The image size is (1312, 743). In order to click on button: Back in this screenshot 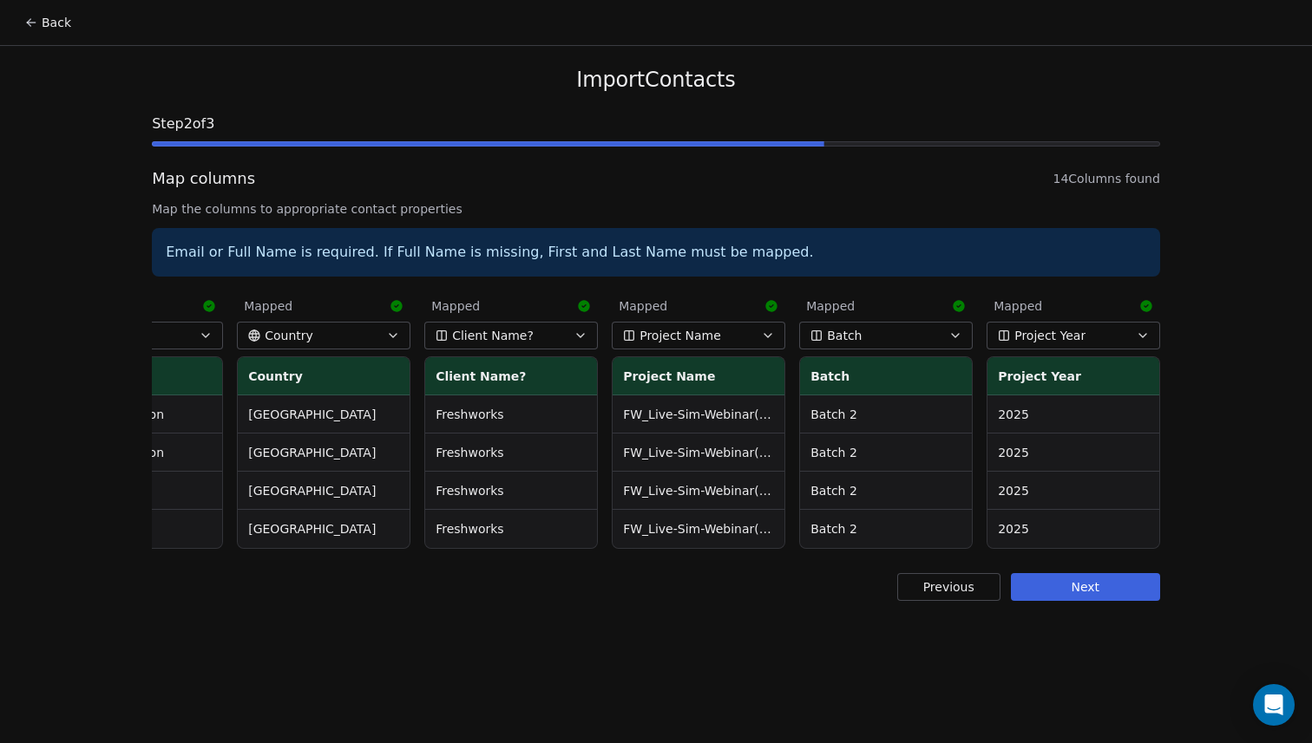, I will do `click(48, 23)`.